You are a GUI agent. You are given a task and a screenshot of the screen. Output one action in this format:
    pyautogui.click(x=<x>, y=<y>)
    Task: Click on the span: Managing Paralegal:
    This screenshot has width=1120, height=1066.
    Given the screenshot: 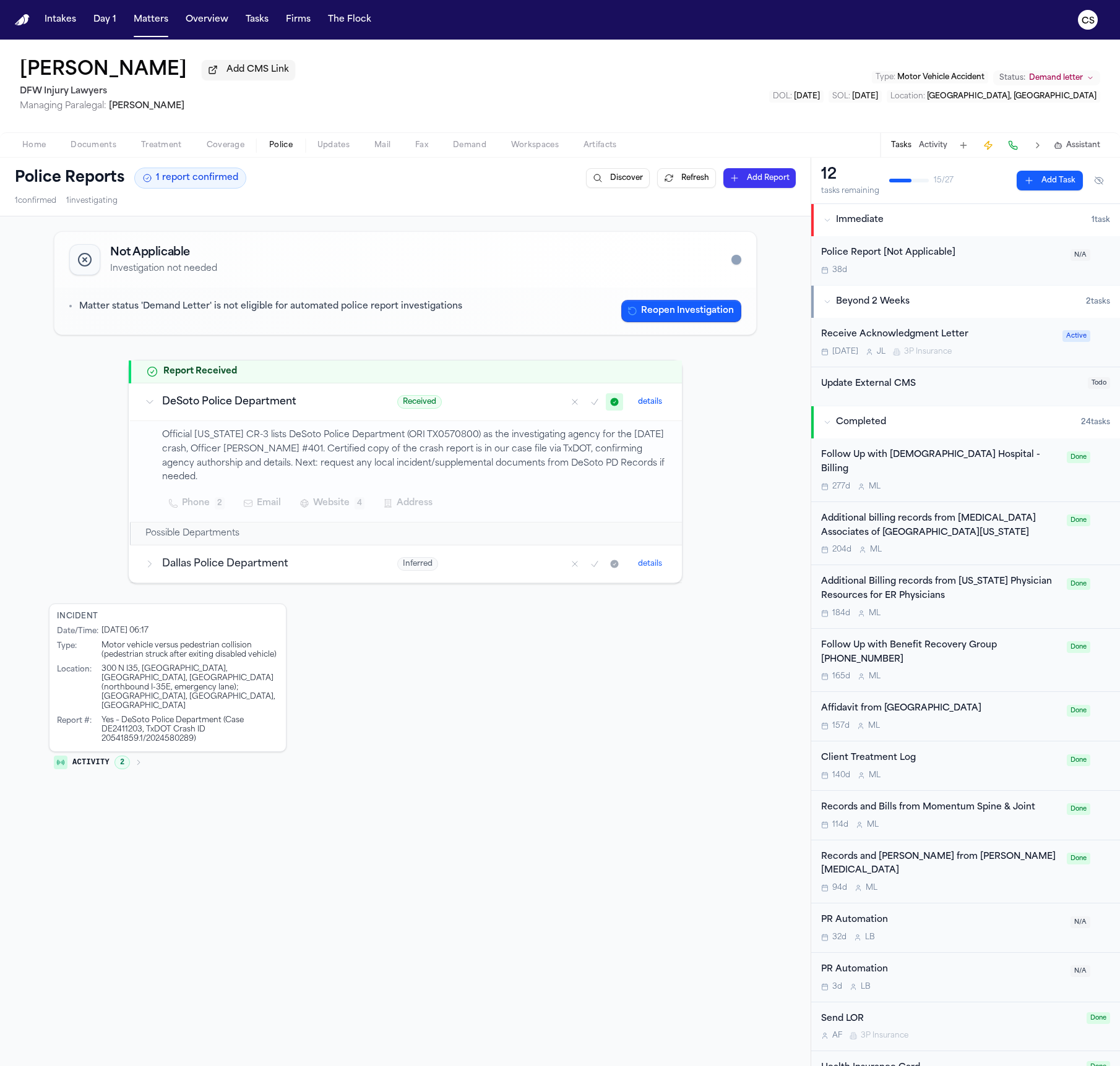 What is the action you would take?
    pyautogui.click(x=63, y=105)
    